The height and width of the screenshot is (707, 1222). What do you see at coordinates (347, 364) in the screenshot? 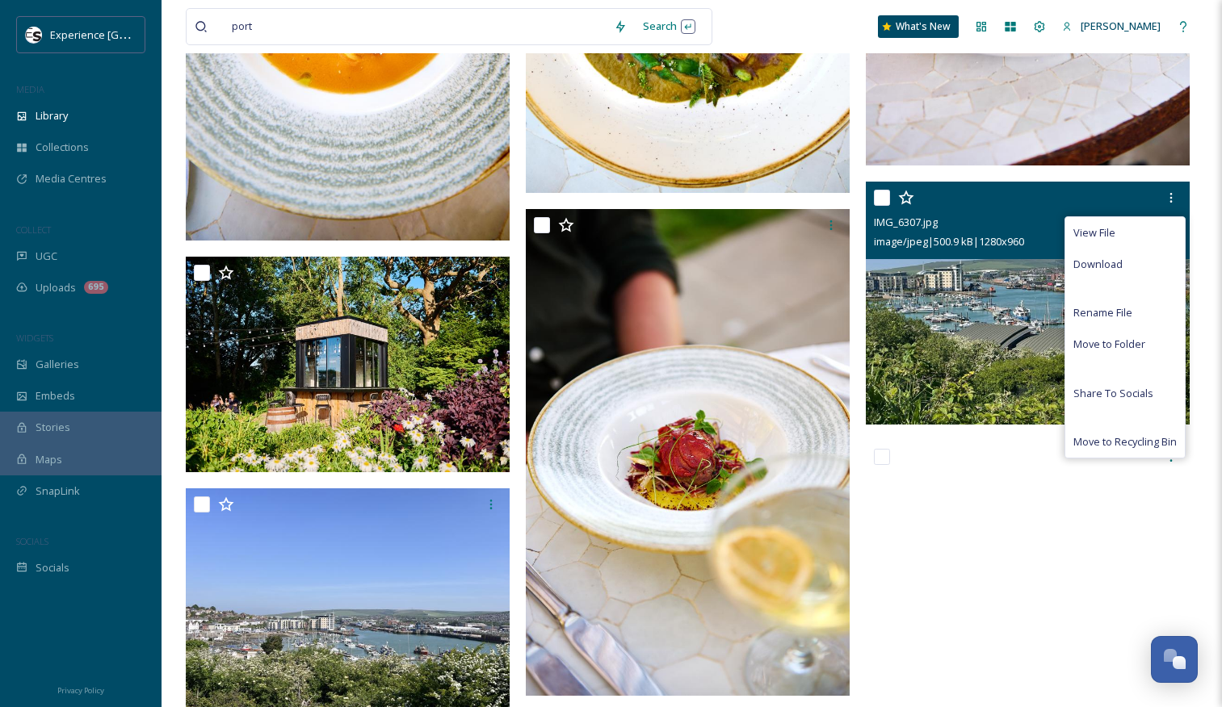
I see `img: ext_1747753074.861528_ashlee@thejollypubgroup.com-The Jolly Sportsman-Dinner-11.jpg` at bounding box center [347, 364].